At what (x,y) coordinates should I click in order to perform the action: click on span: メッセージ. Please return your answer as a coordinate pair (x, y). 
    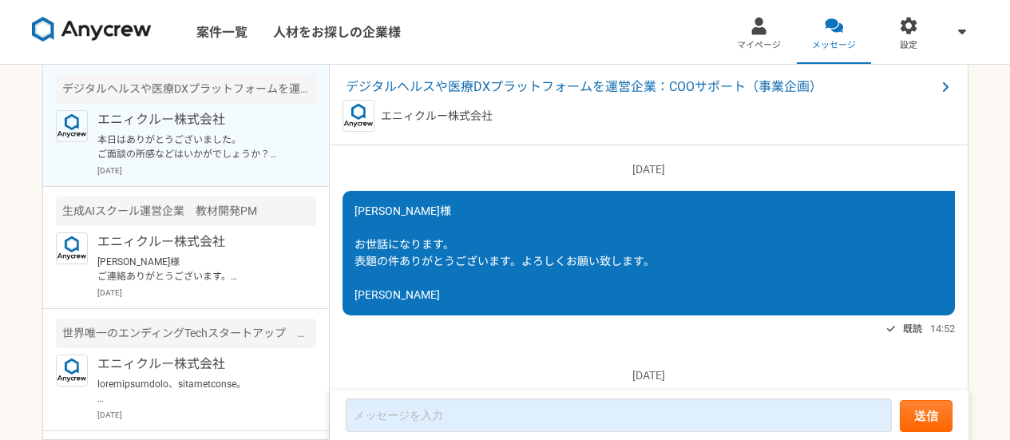
    Looking at the image, I should click on (833, 46).